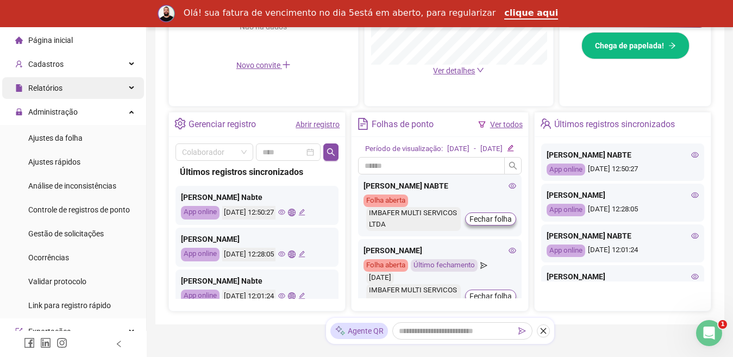 This screenshot has width=733, height=357. What do you see at coordinates (72, 186) in the screenshot?
I see `span: Análise de inconsistências` at bounding box center [72, 186].